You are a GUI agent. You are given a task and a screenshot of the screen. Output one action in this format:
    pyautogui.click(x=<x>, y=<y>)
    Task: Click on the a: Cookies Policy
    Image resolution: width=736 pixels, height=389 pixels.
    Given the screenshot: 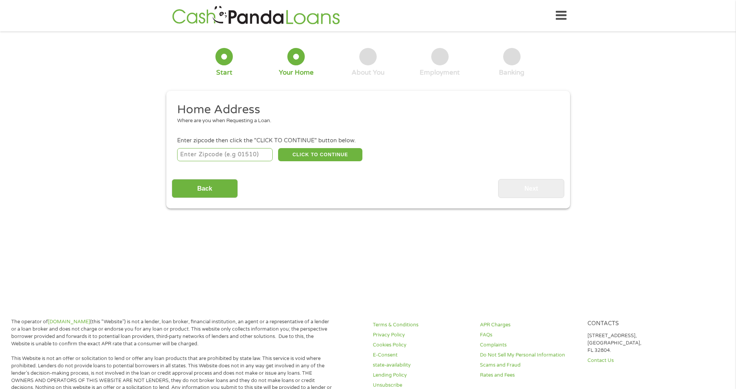 What is the action you would take?
    pyautogui.click(x=422, y=345)
    